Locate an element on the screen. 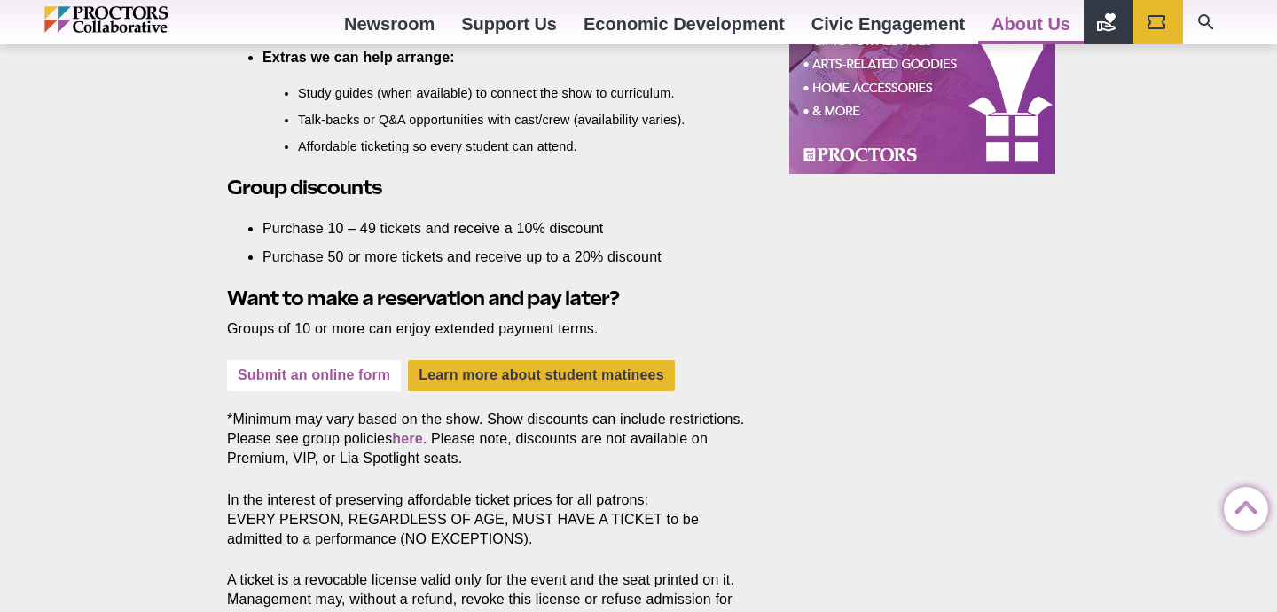 This screenshot has width=1277, height=612. strong: Extras we can help arrange: is located at coordinates (358, 57).